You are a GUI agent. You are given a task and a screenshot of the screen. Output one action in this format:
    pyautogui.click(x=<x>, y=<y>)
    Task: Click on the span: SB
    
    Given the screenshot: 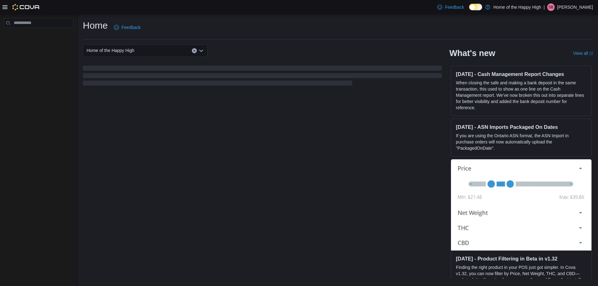 What is the action you would take?
    pyautogui.click(x=551, y=7)
    